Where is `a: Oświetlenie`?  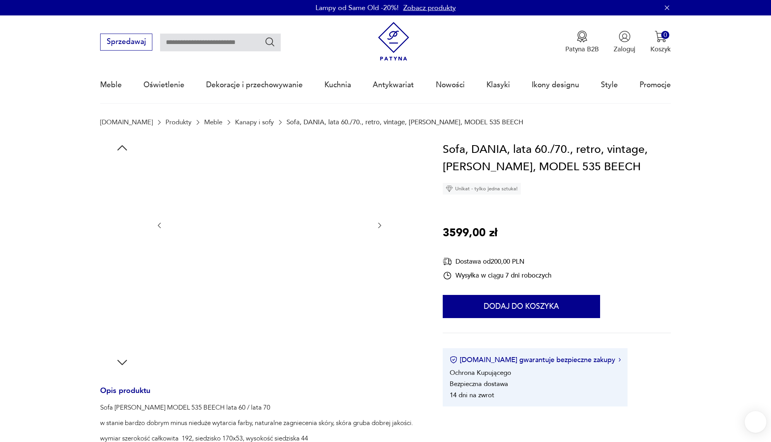 a: Oświetlenie is located at coordinates (164, 85).